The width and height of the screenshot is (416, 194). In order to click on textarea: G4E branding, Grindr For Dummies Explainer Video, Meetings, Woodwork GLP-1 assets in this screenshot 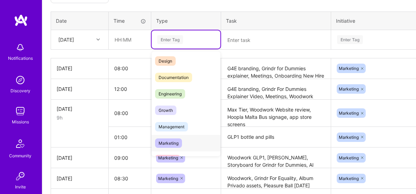, I will do `click(276, 89)`.